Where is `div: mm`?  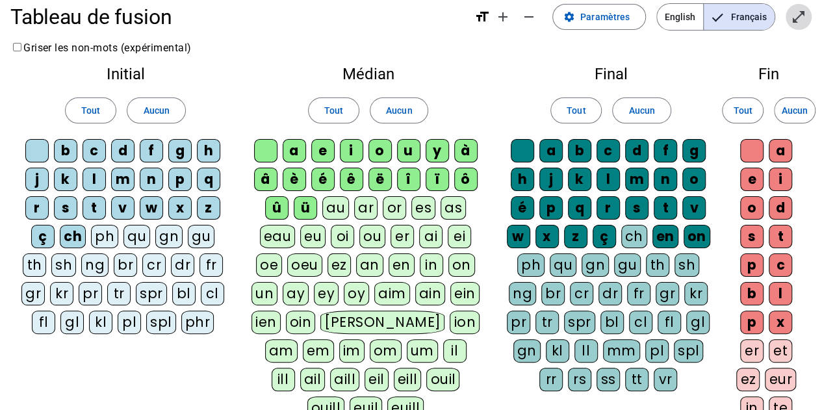
div: mm is located at coordinates (621, 351).